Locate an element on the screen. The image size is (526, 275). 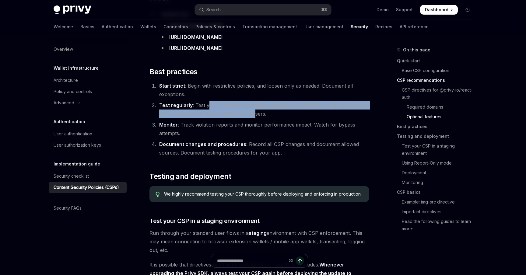
div: Architecture is located at coordinates (66, 80).